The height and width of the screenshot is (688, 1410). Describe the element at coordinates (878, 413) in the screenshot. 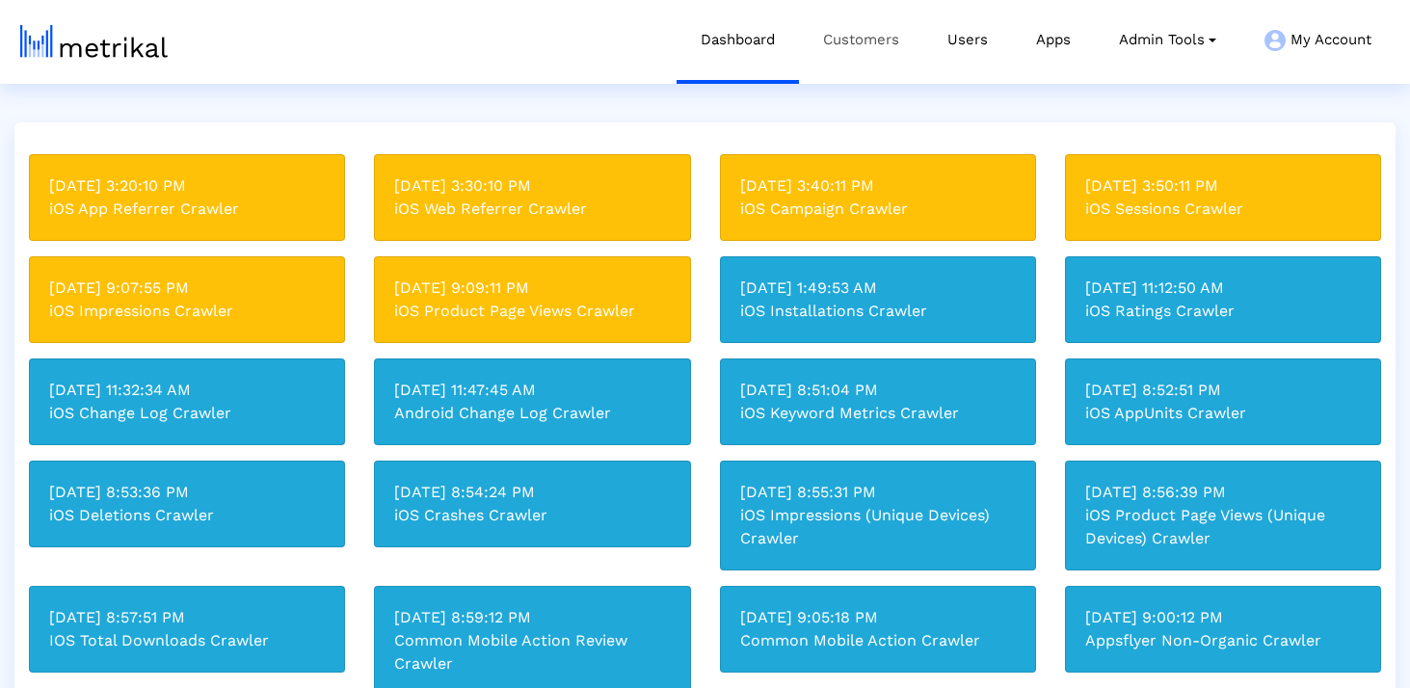

I see `div: iOS Keyword Metrics Crawler` at that location.